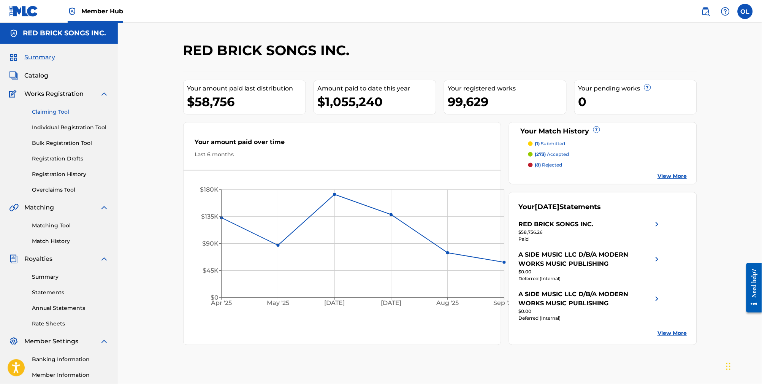 The image size is (762, 384). What do you see at coordinates (28, 76) in the screenshot?
I see `a: CatalogCatalog` at bounding box center [28, 76].